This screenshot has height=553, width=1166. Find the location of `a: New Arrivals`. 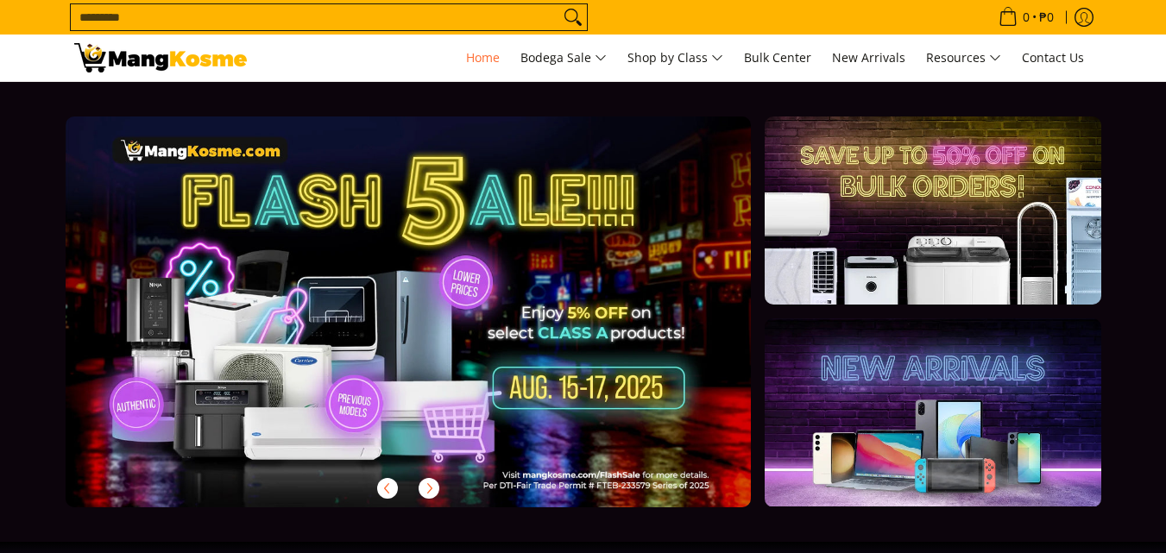

a: New Arrivals is located at coordinates (869, 58).